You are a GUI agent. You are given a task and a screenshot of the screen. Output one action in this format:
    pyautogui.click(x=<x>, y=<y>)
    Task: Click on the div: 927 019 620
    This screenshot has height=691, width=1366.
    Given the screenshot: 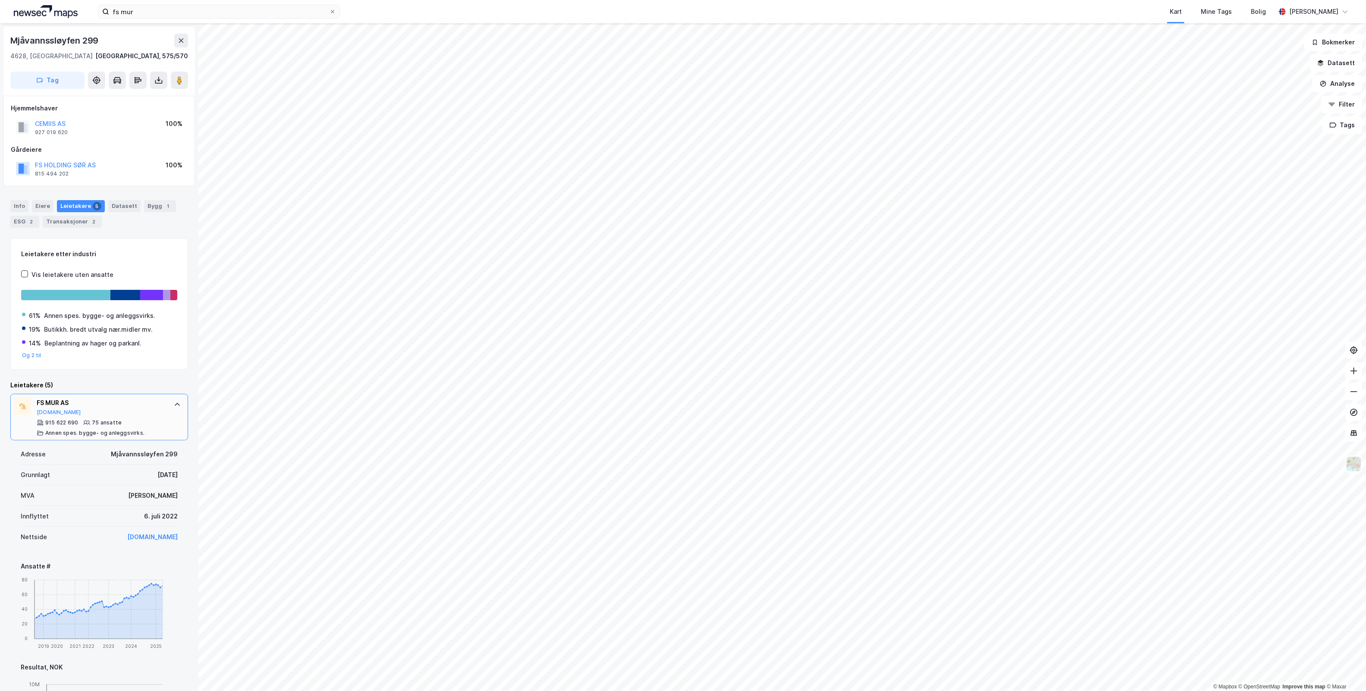 What is the action you would take?
    pyautogui.click(x=51, y=132)
    